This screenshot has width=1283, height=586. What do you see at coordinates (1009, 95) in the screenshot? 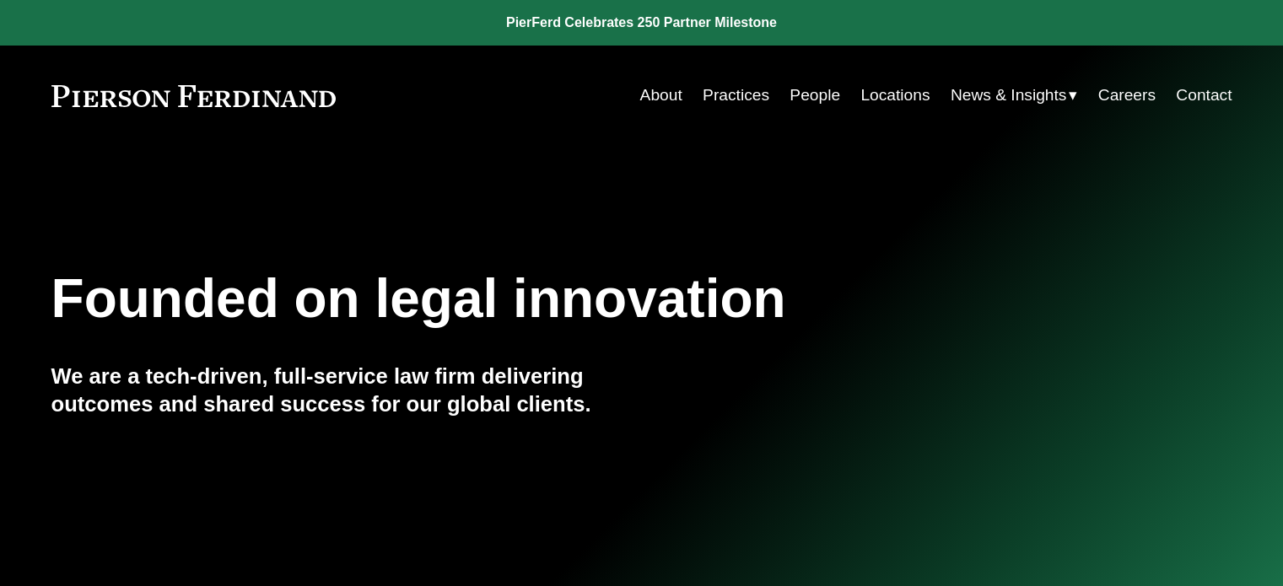
I see `span: News & Insights` at bounding box center [1009, 95].